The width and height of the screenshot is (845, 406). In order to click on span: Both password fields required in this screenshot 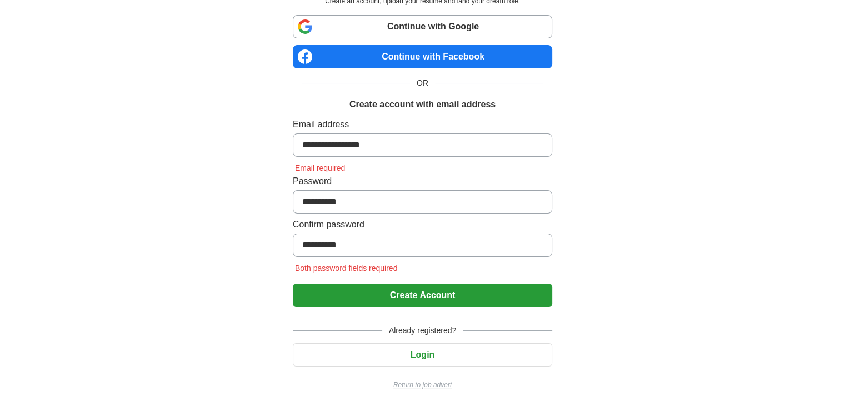, I will do `click(346, 268)`.